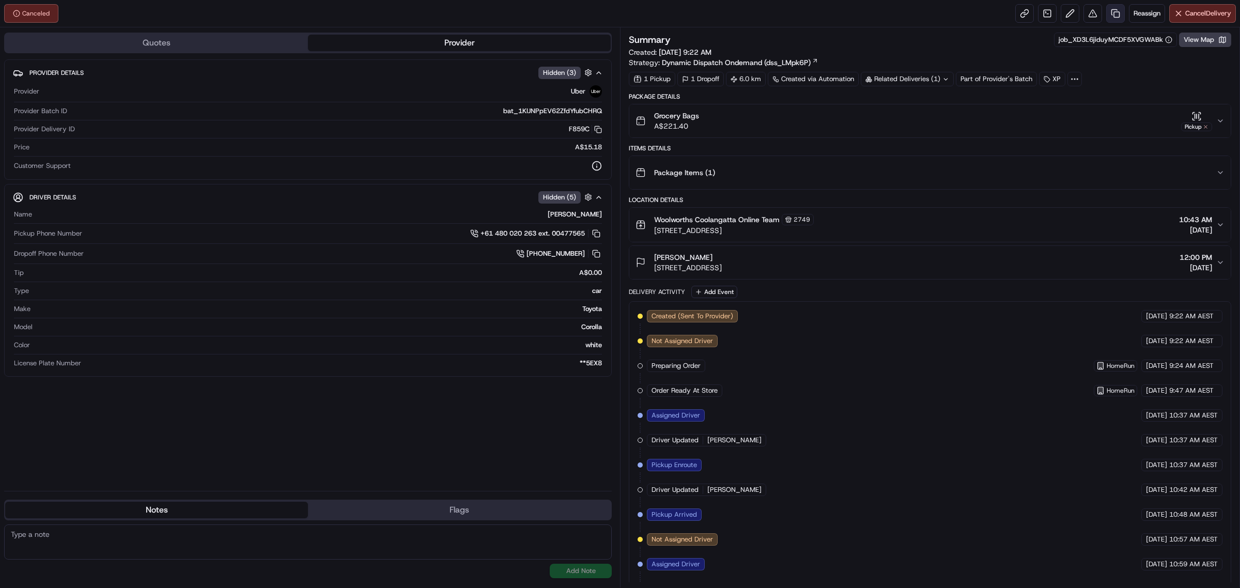 This screenshot has width=1240, height=588. I want to click on span: 10:57 AM AEST, so click(1194, 539).